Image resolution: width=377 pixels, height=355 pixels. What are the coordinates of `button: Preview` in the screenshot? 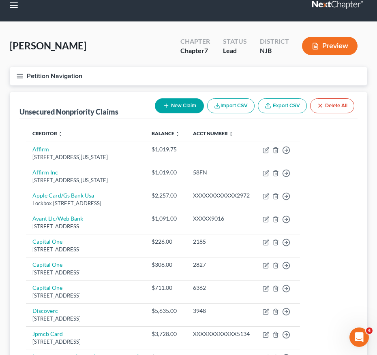 It's located at (329, 46).